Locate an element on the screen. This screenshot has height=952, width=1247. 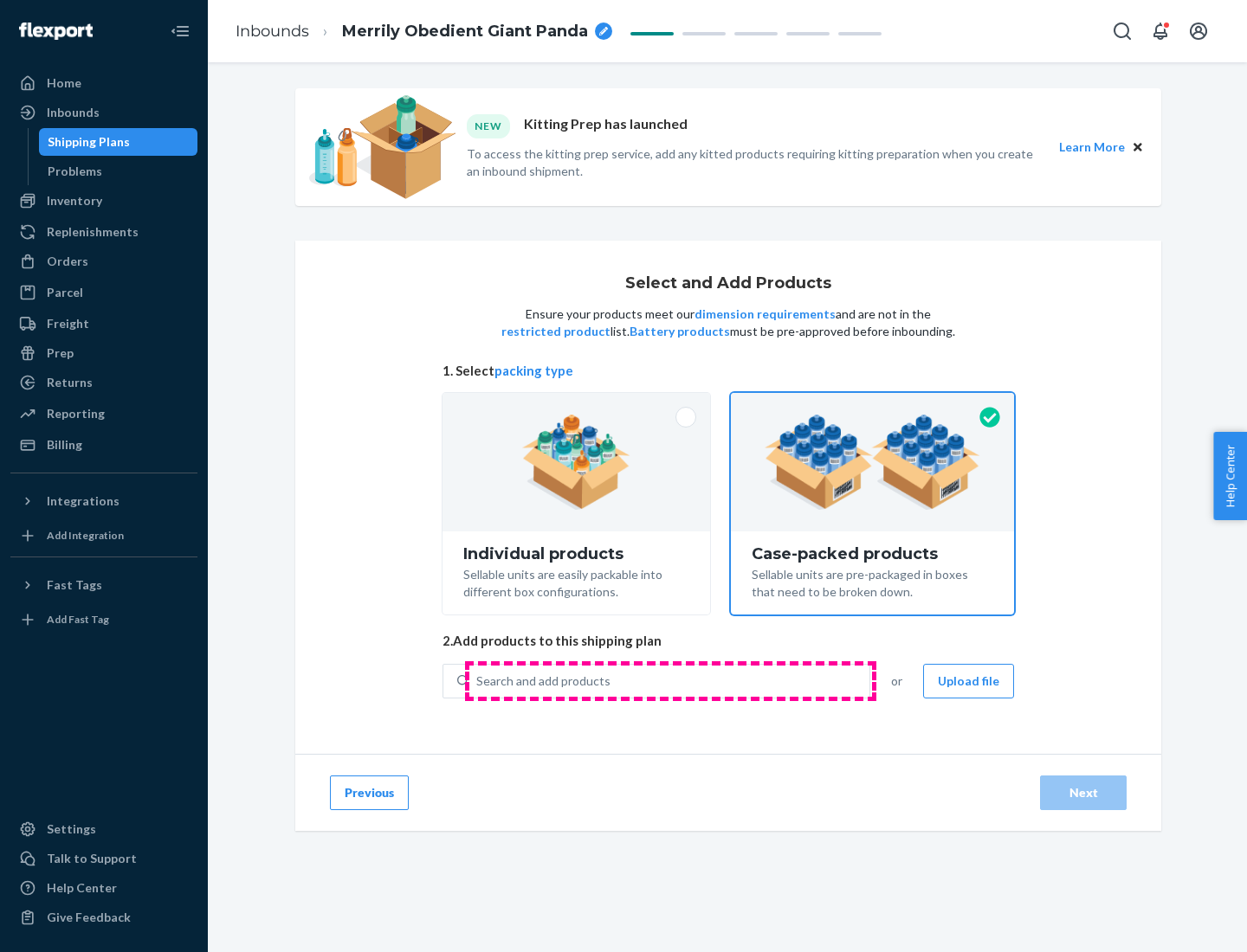
div: Settings is located at coordinates (71, 829).